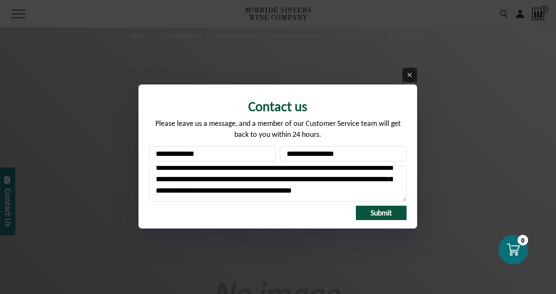 The width and height of the screenshot is (556, 294). Describe the element at coordinates (278, 183) in the screenshot. I see `textarea: Message` at that location.